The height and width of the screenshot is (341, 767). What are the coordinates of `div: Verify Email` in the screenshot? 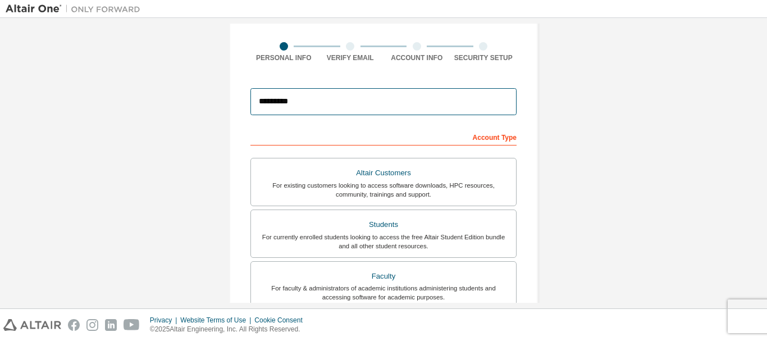 It's located at (350, 58).